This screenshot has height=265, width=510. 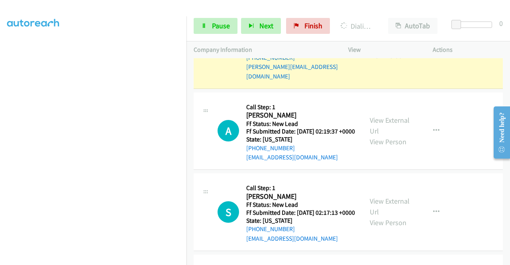 What do you see at coordinates (228, 212) in the screenshot?
I see `h1: S` at bounding box center [228, 212].